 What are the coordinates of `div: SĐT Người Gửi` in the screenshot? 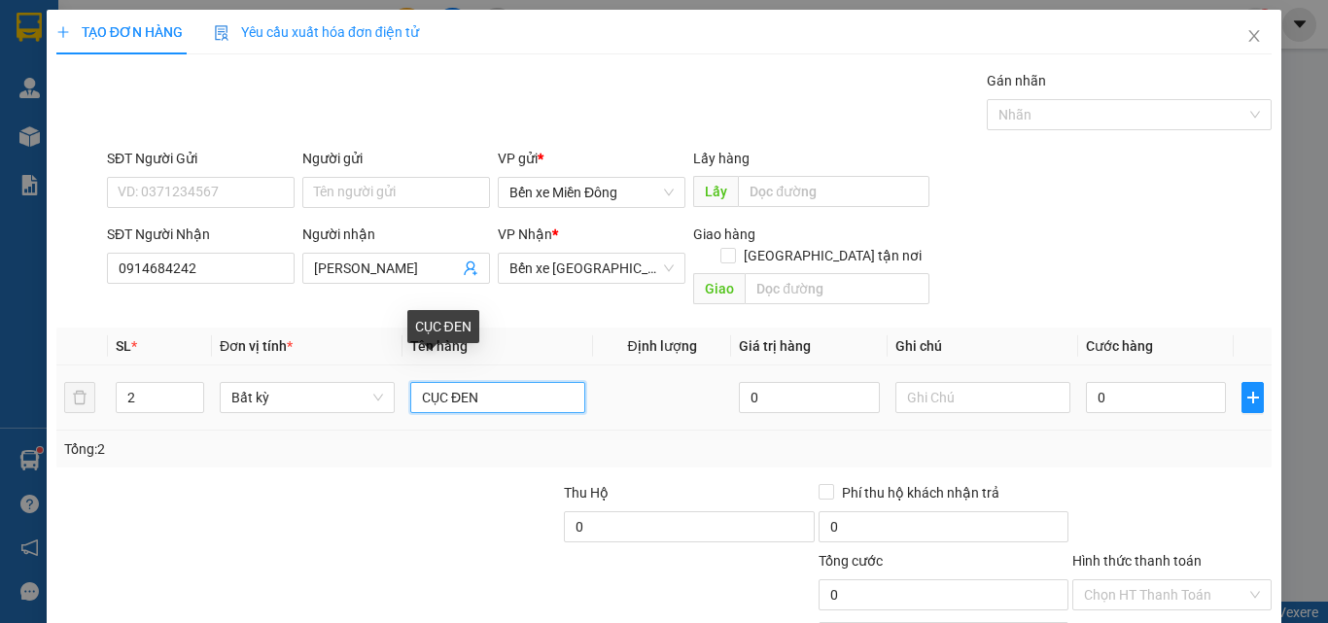 It's located at (200, 158).